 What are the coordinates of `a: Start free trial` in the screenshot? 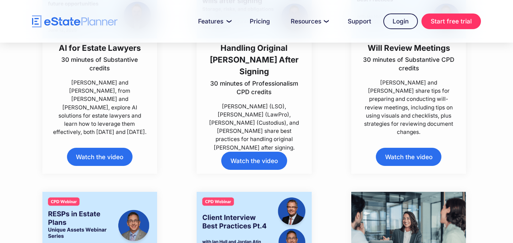 It's located at (451, 21).